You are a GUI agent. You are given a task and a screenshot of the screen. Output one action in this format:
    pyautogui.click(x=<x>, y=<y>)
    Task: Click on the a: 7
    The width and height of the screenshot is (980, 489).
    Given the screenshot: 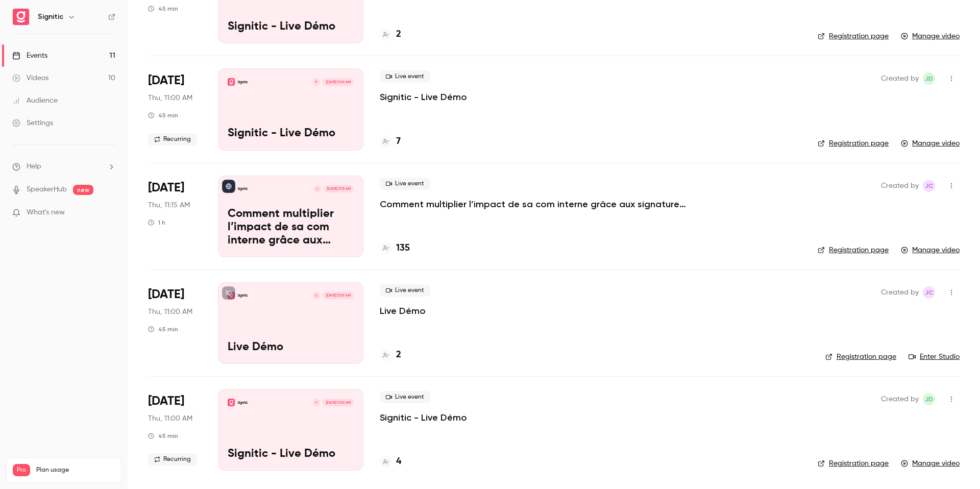 What is the action you would take?
    pyautogui.click(x=390, y=141)
    